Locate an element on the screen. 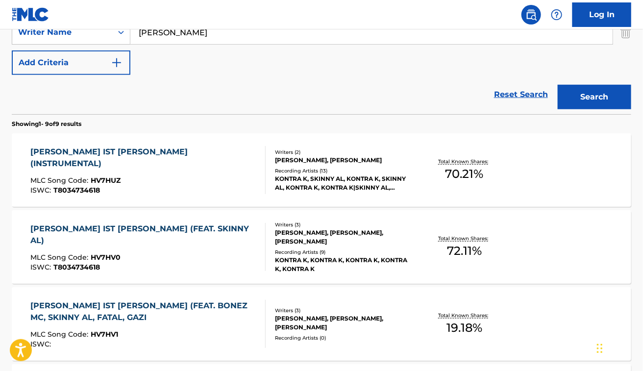 This screenshot has width=643, height=371. a: Public Search is located at coordinates (532, 15).